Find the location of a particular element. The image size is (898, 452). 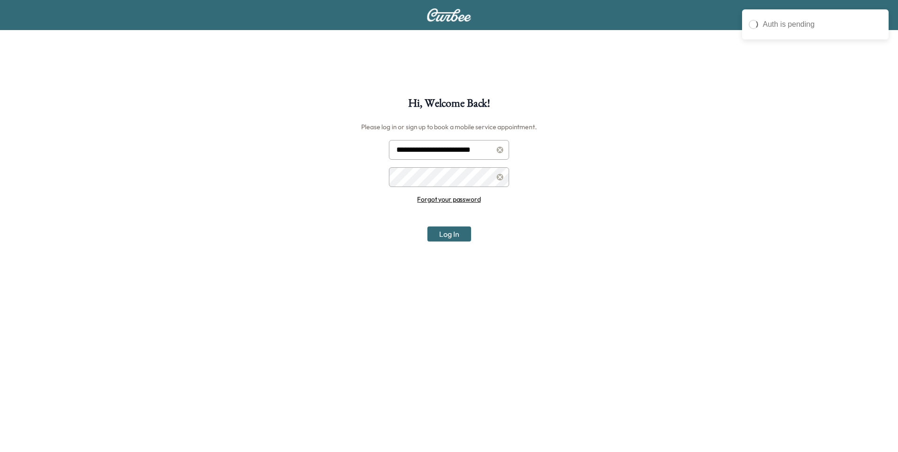

a: Forgot your password is located at coordinates (449, 199).